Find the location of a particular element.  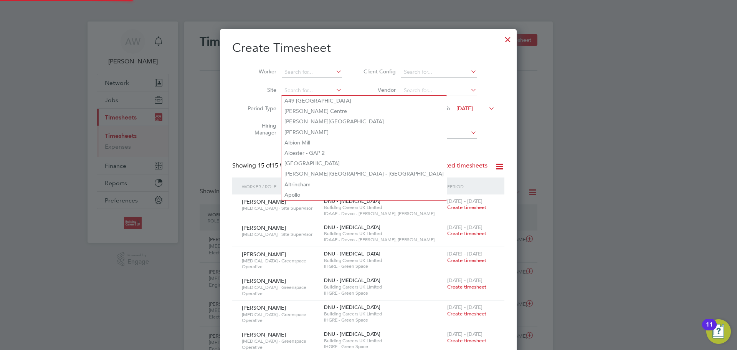

span: 15 Workers is located at coordinates (280, 166).